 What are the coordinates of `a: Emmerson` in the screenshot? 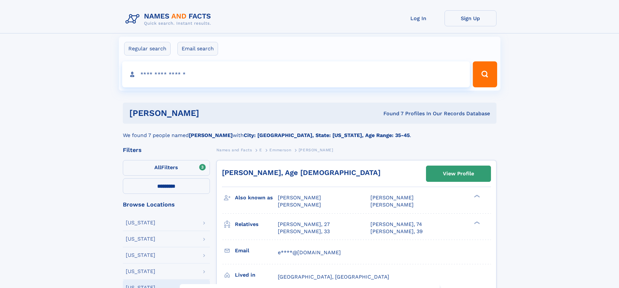 It's located at (280, 150).